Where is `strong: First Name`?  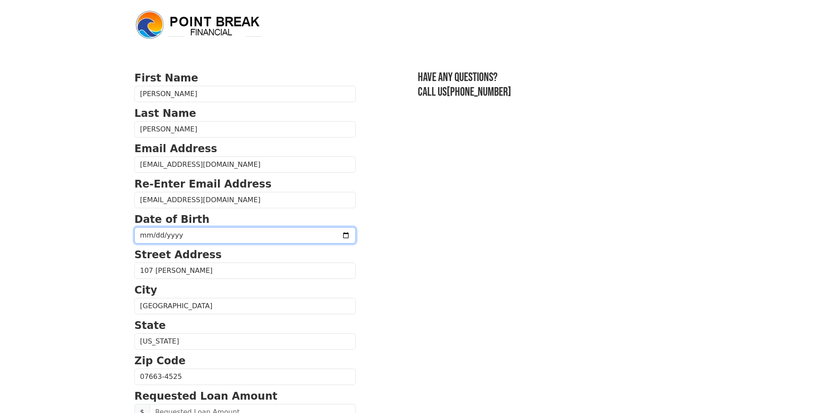
strong: First Name is located at coordinates (166, 78).